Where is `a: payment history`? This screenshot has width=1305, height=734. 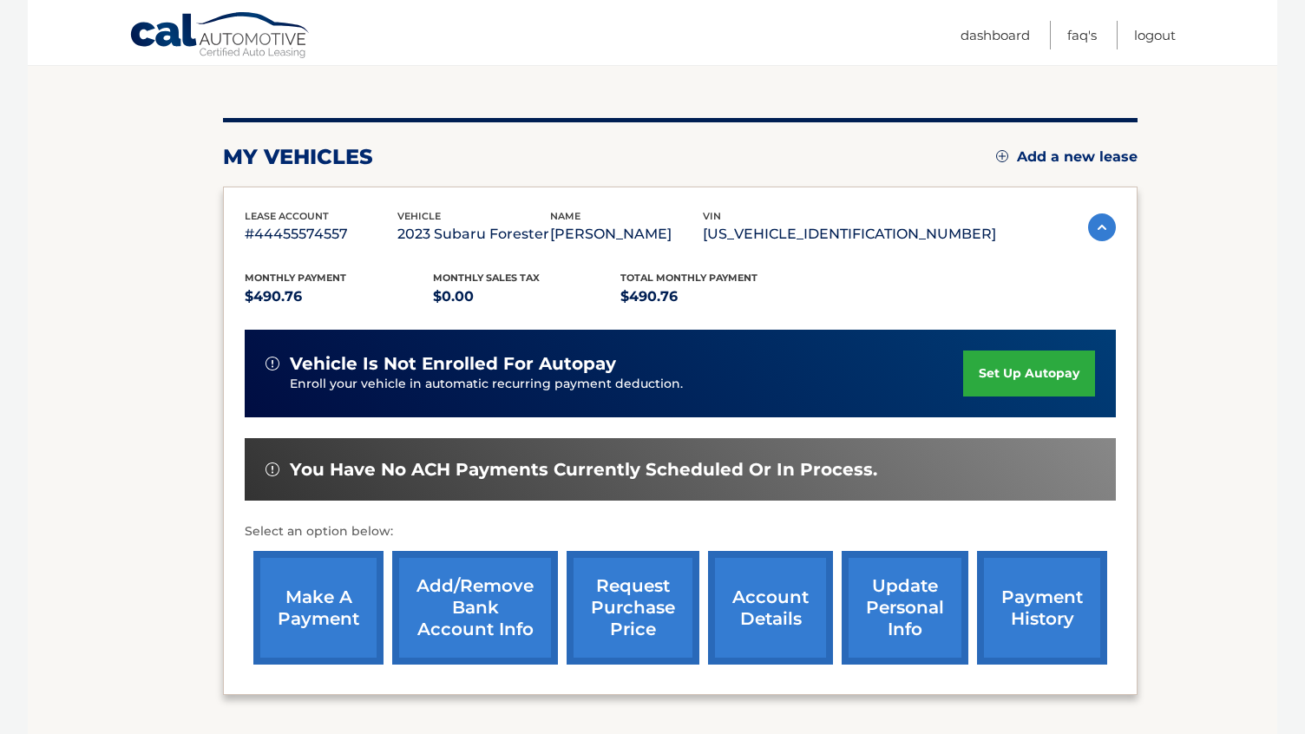
a: payment history is located at coordinates (1042, 607).